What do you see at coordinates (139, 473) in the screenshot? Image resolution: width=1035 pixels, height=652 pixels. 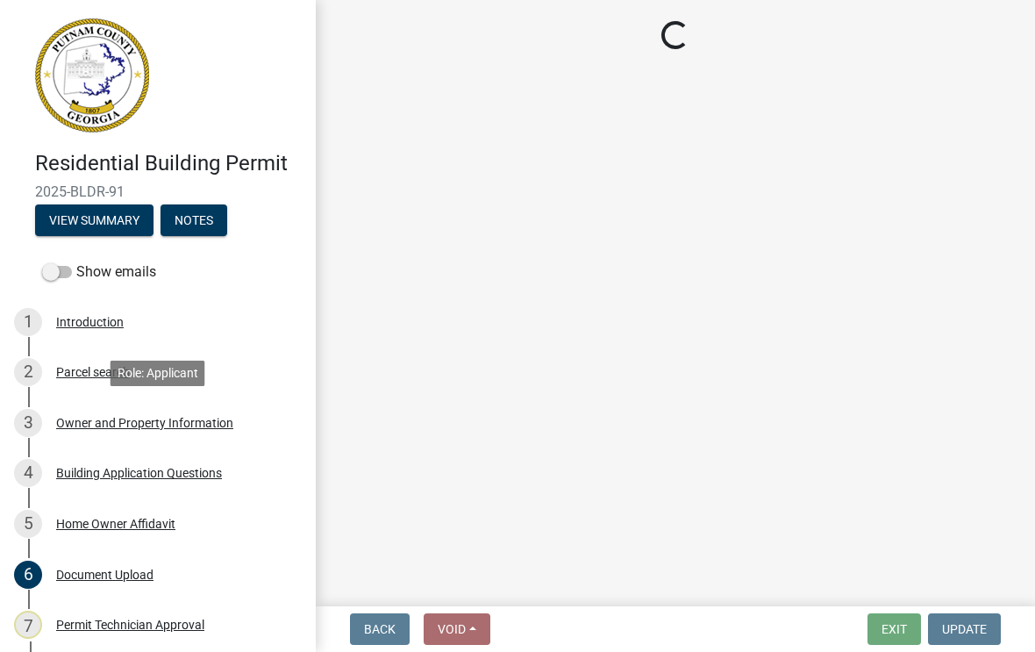 I see `div: Building Application Questions` at bounding box center [139, 473].